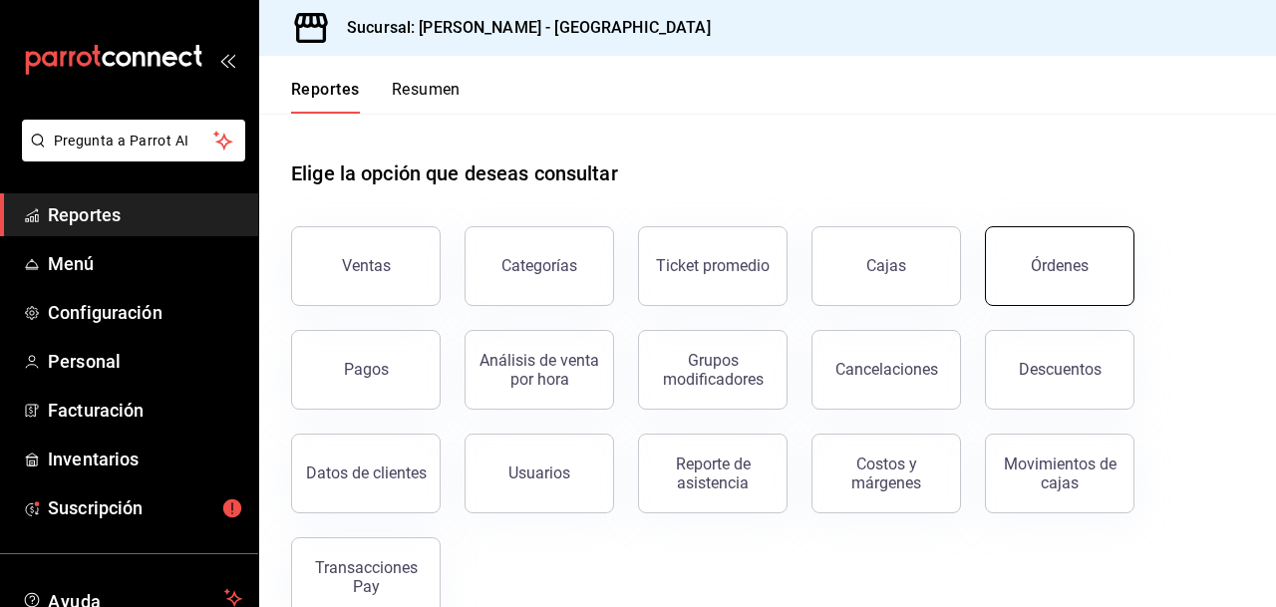 This screenshot has width=1276, height=607. What do you see at coordinates (134, 141) in the screenshot?
I see `button: Pregunta a Parrot AI` at bounding box center [134, 141].